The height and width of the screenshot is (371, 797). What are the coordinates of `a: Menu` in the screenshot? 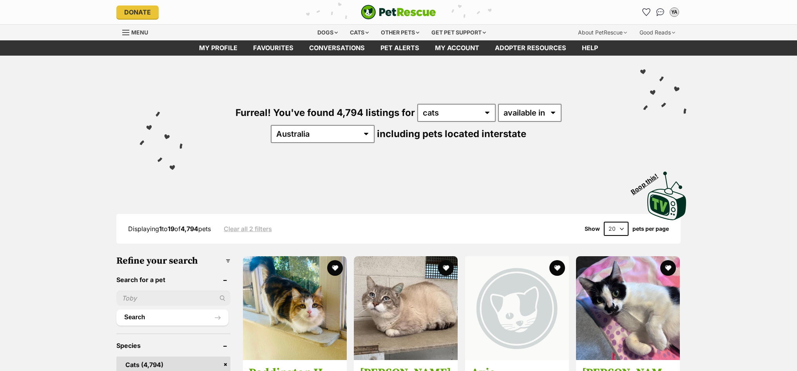 It's located at (138, 32).